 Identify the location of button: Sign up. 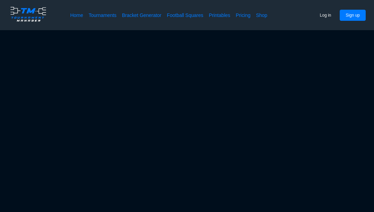
(352, 15).